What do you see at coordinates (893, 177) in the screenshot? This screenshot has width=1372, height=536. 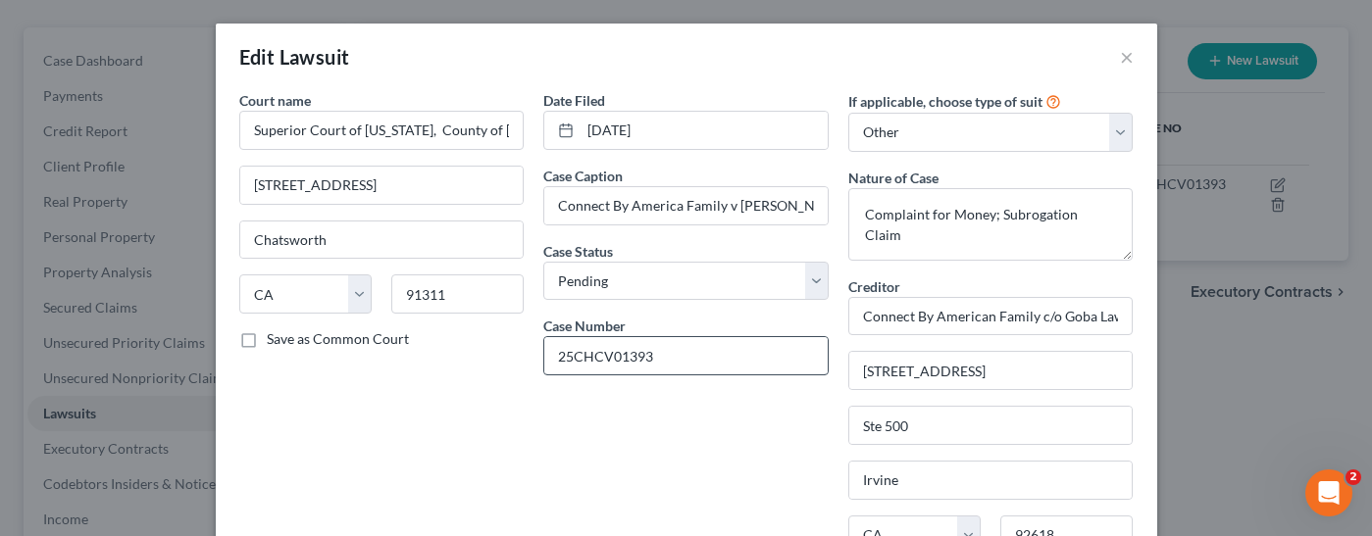 I see `label: Nature of Case` at bounding box center [893, 177].